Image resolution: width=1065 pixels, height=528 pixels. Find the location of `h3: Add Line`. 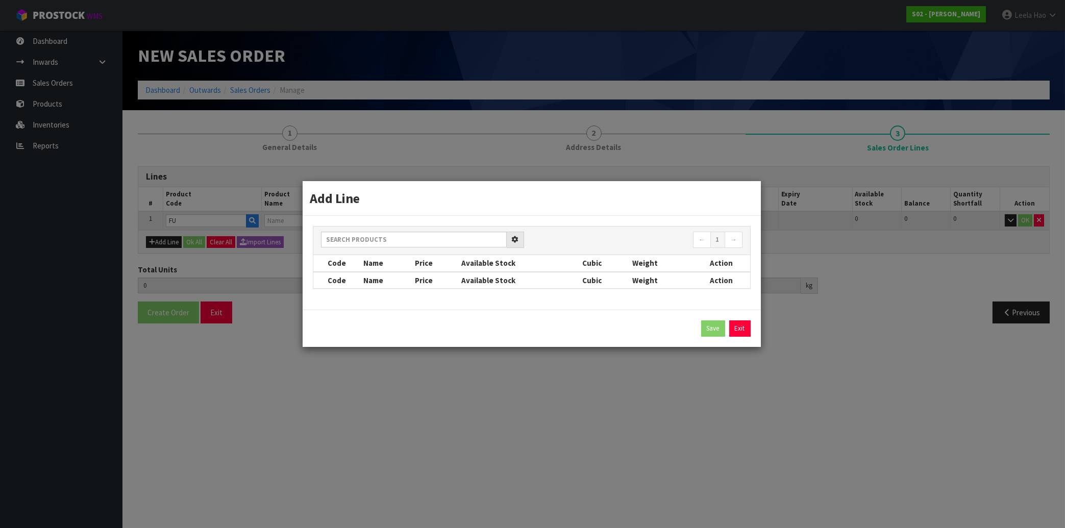

h3: Add Line is located at coordinates (532, 198).